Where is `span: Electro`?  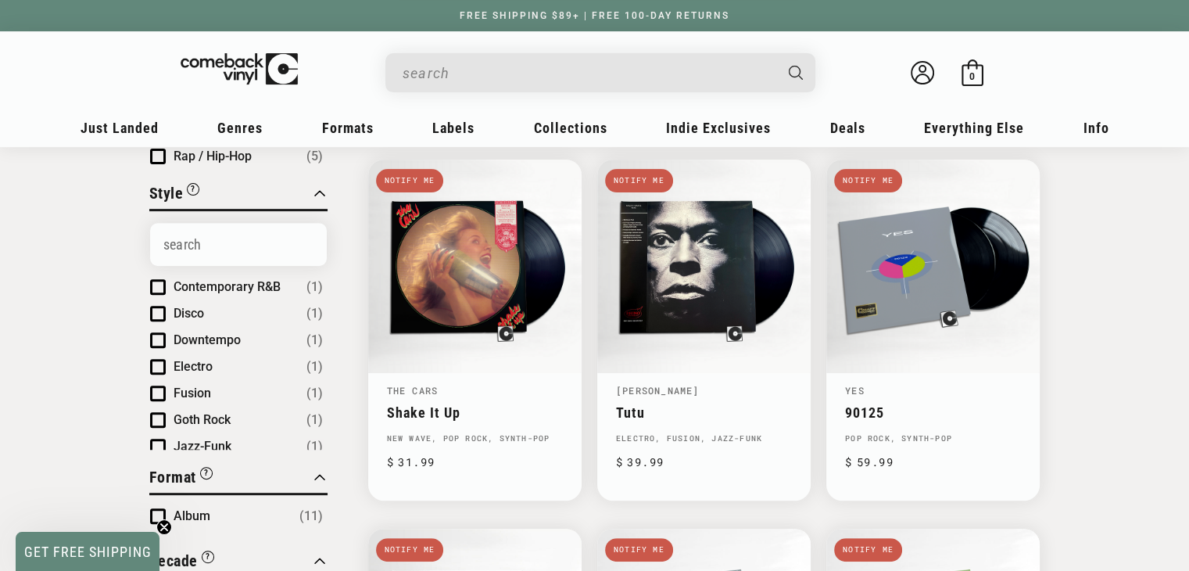
span: Electro is located at coordinates (193, 366).